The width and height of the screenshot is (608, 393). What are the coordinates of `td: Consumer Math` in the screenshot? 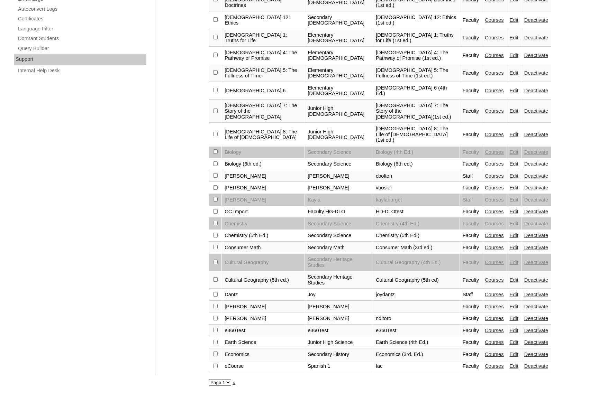 It's located at (263, 248).